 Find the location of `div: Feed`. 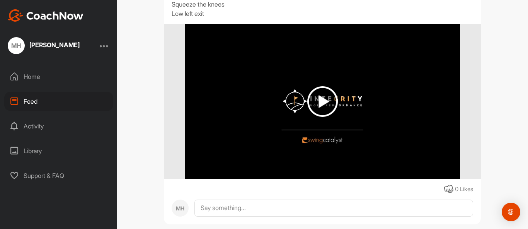

div: Feed is located at coordinates (59, 101).